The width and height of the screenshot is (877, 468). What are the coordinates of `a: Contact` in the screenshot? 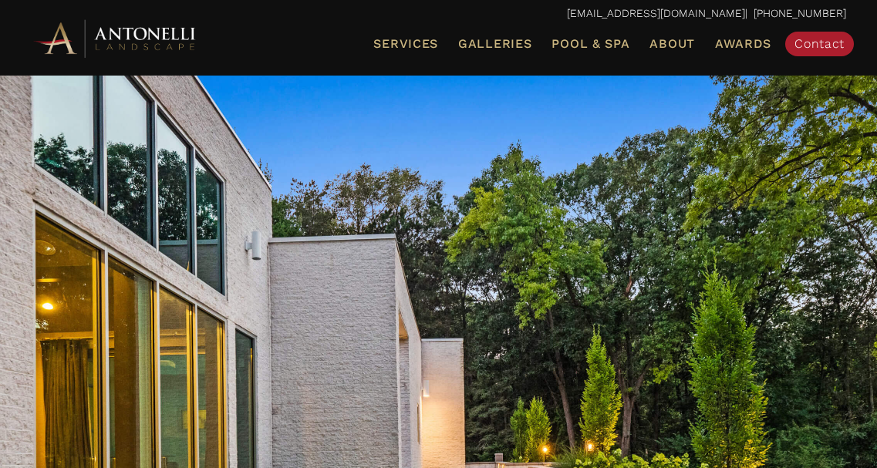 It's located at (819, 44).